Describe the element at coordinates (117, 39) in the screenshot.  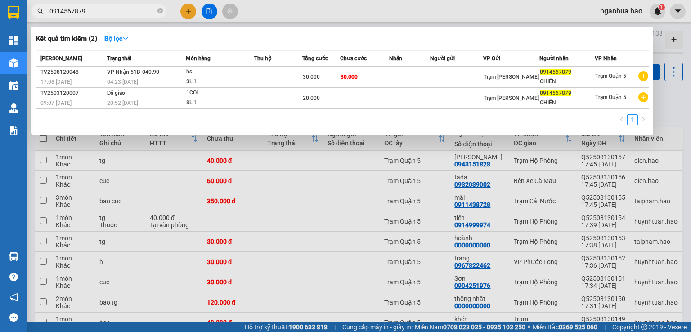
I see `button: Bộ lọcdown` at that location.